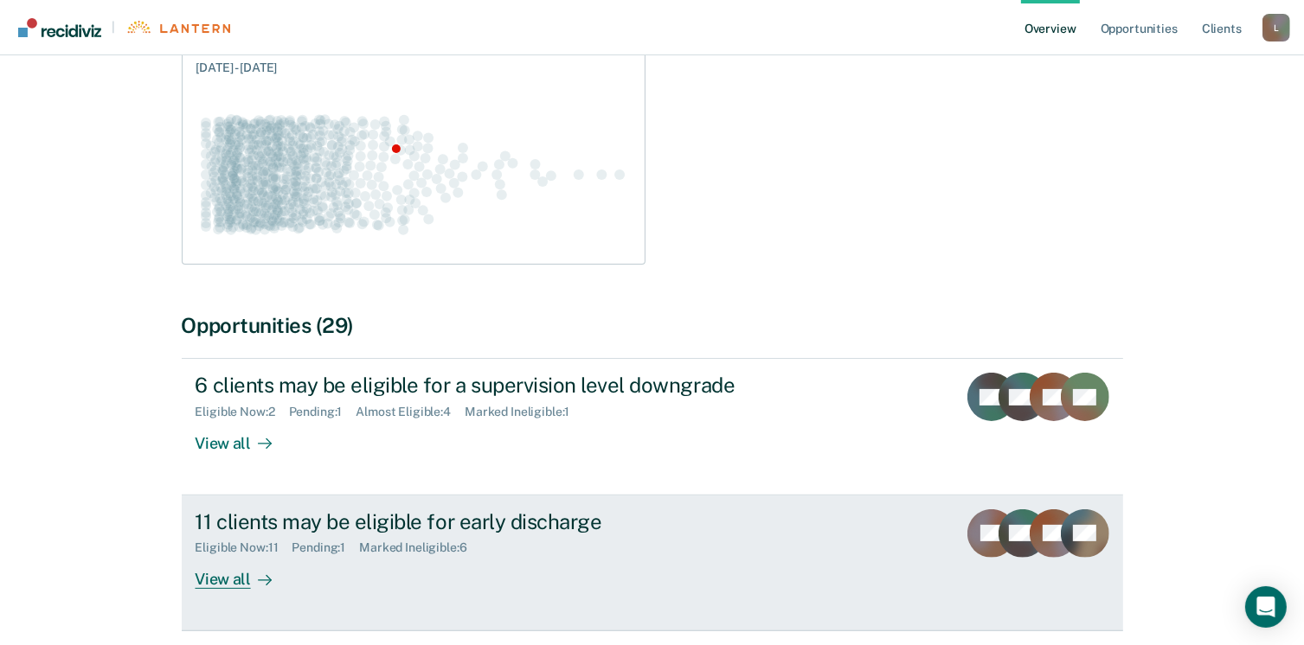 This screenshot has width=1304, height=645. Describe the element at coordinates (244, 548) in the screenshot. I see `div: Eligible Now : 11` at that location.